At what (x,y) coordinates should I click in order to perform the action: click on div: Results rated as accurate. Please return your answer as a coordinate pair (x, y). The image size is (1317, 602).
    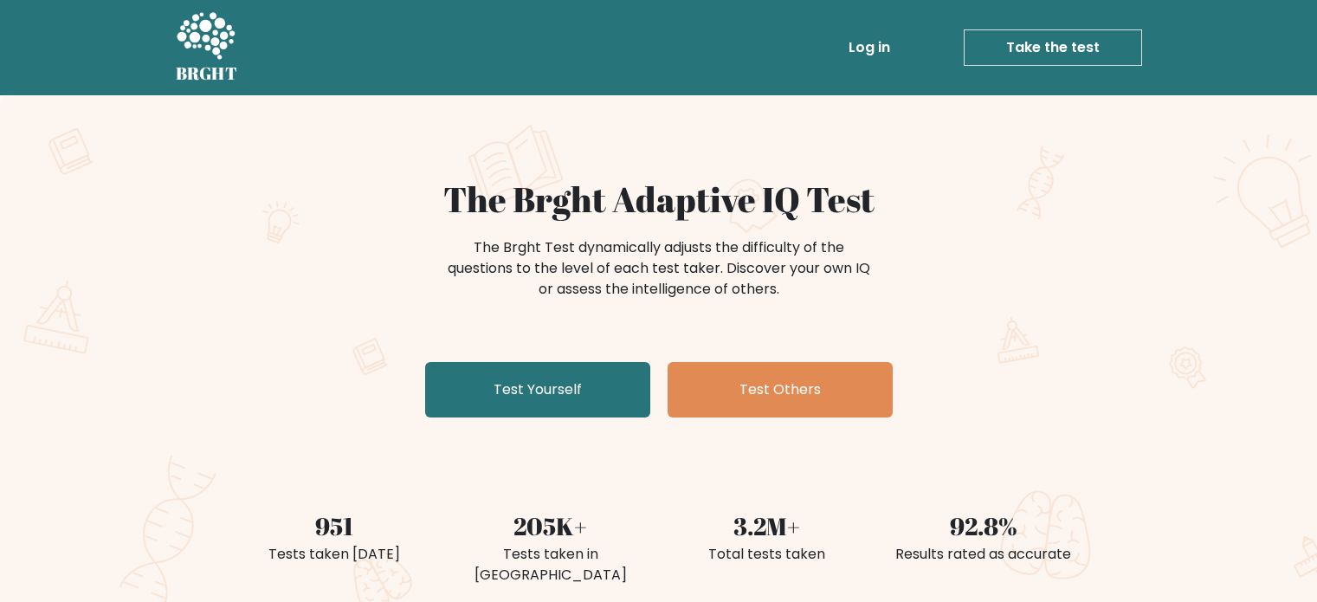
    Looking at the image, I should click on (983, 554).